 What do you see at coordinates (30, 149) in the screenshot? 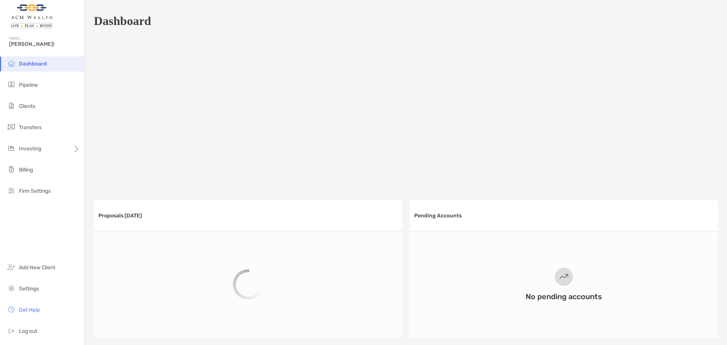
I see `span: Investing` at bounding box center [30, 149].